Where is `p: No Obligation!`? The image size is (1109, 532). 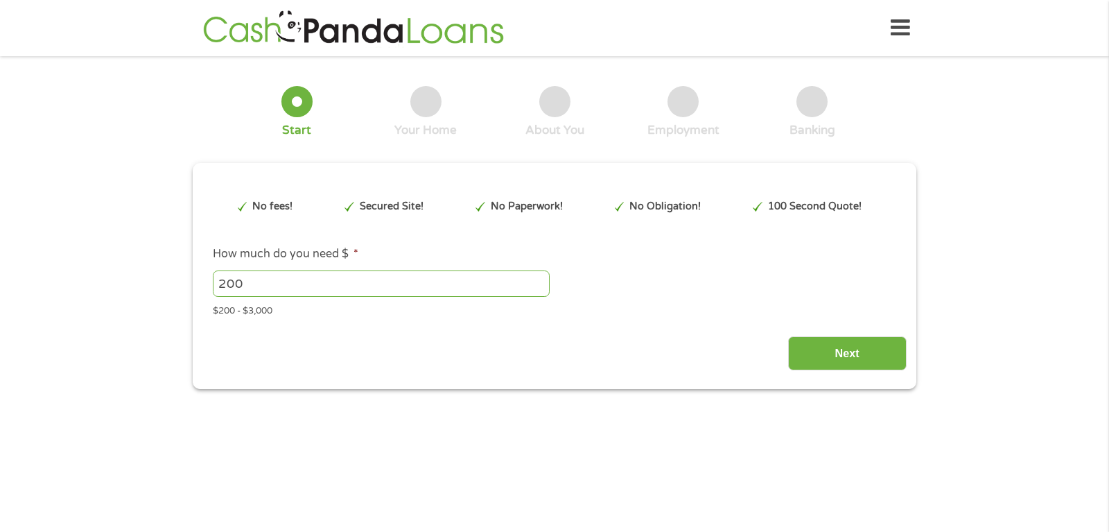 p: No Obligation! is located at coordinates (665, 207).